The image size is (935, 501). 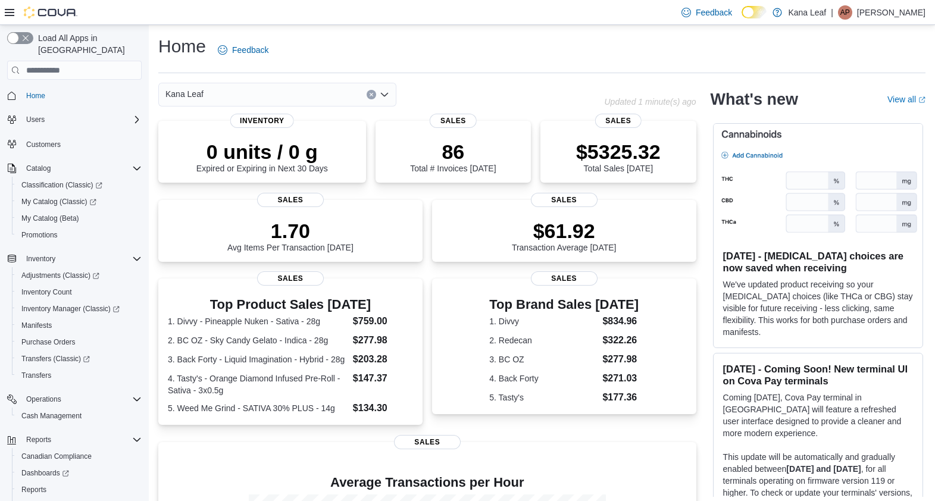 I want to click on h2: What's new, so click(x=754, y=99).